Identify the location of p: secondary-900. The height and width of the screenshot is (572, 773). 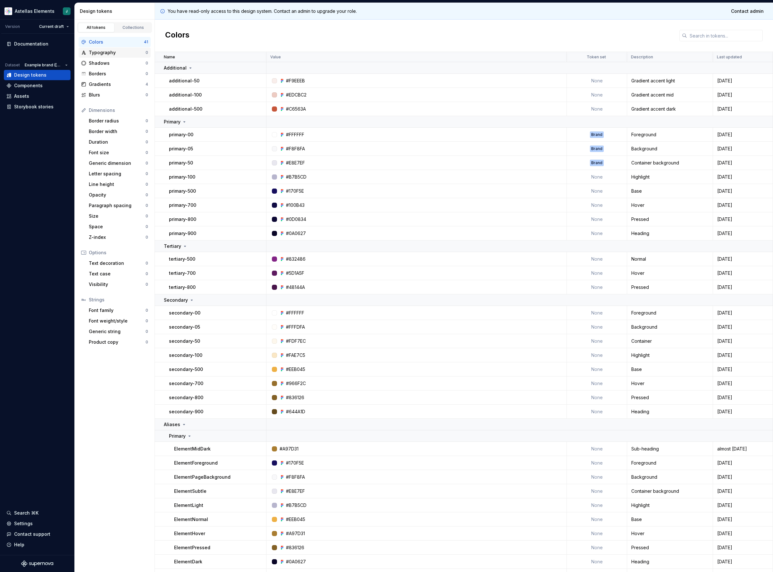
(186, 411).